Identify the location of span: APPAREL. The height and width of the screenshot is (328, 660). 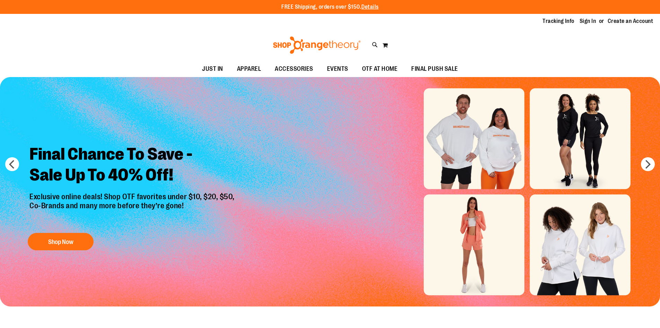
(249, 69).